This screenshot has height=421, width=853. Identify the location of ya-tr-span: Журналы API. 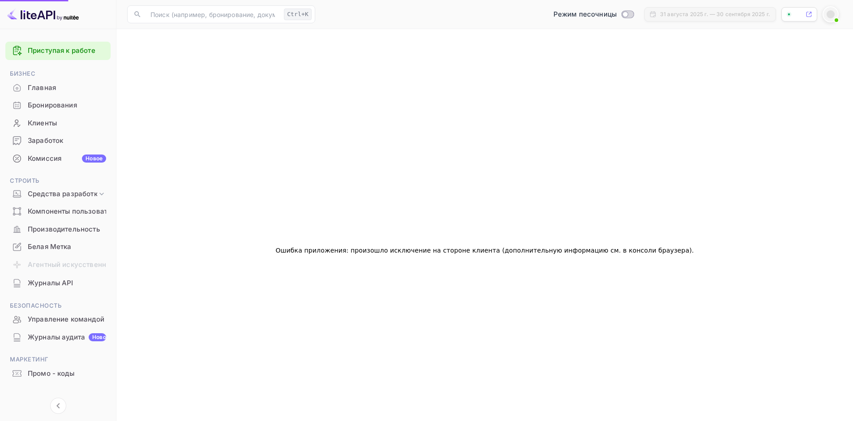
(51, 283).